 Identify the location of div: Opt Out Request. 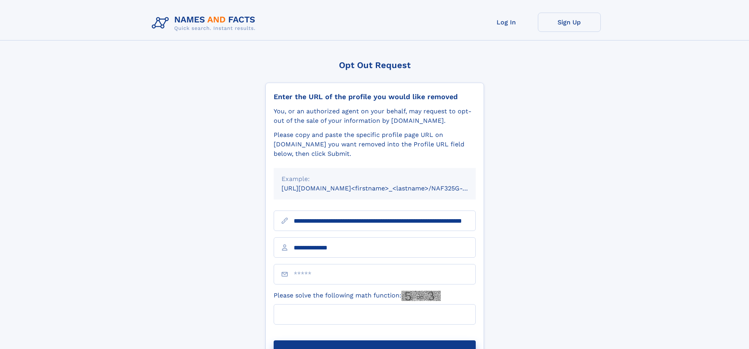
(375, 65).